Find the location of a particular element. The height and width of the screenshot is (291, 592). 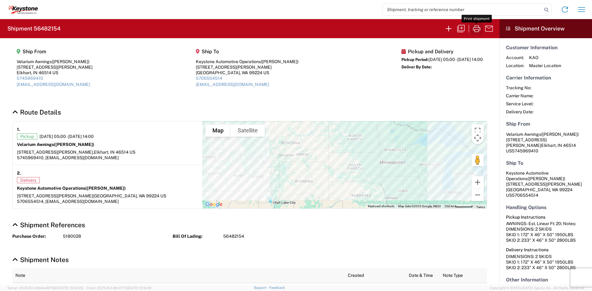

span: KAO is located at coordinates (545, 58).